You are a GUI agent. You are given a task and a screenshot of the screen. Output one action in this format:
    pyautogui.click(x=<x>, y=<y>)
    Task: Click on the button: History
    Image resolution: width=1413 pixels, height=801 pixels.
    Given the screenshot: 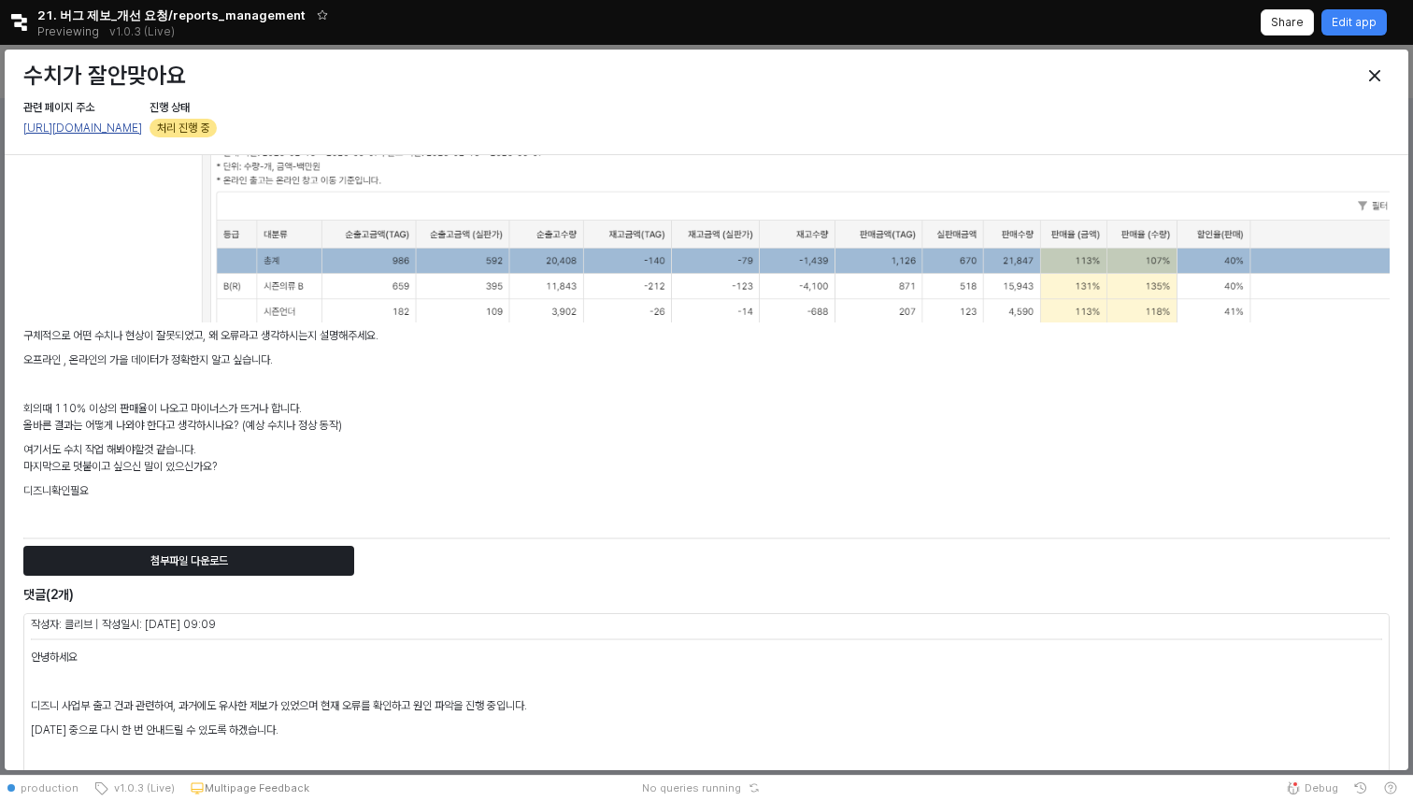 What is the action you would take?
    pyautogui.click(x=1361, y=788)
    